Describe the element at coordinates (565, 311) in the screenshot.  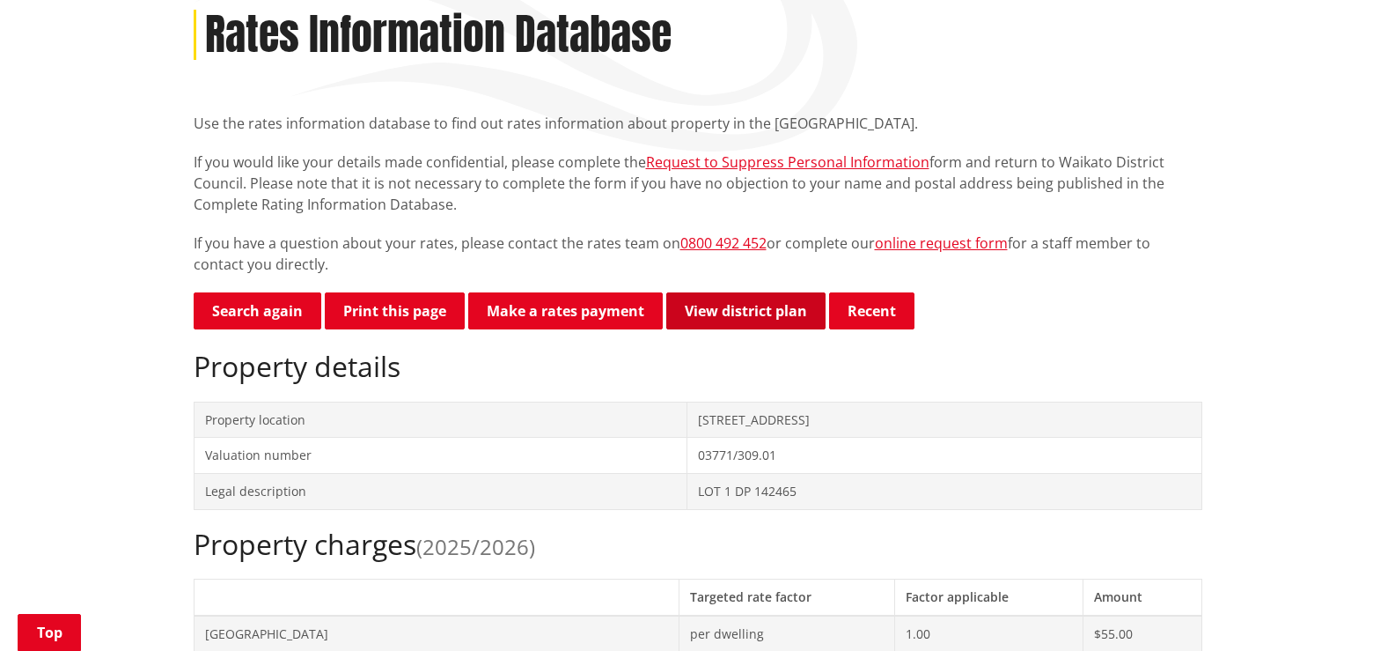
I see `a: Make a rates payment` at that location.